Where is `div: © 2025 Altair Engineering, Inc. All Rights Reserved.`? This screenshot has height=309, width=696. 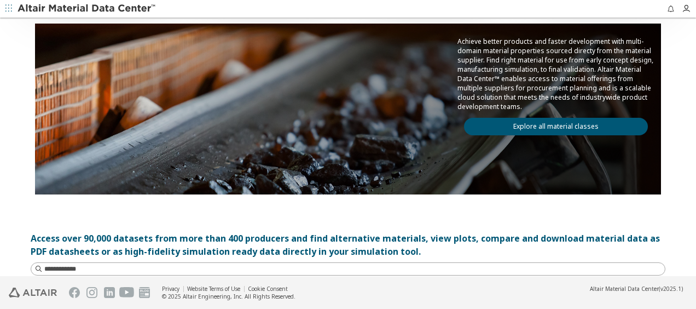 div: © 2025 Altair Engineering, Inc. All Rights Reserved. is located at coordinates (229, 296).